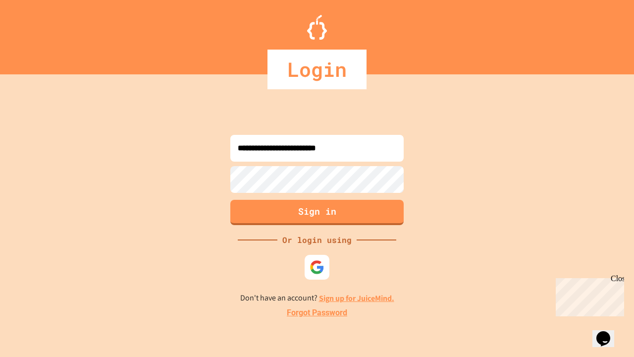 The width and height of the screenshot is (634, 357). What do you see at coordinates (357, 298) in the screenshot?
I see `a: Sign up for JuiceMind.` at bounding box center [357, 298].